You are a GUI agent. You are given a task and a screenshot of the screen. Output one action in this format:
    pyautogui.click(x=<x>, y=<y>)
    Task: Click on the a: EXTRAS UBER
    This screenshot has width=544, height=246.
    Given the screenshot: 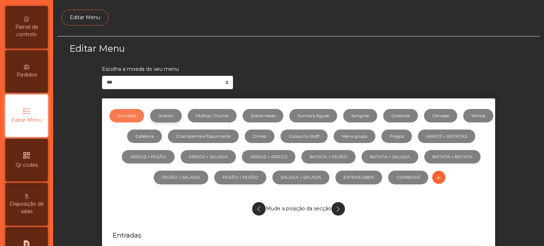 What is the action you would take?
    pyautogui.click(x=359, y=178)
    